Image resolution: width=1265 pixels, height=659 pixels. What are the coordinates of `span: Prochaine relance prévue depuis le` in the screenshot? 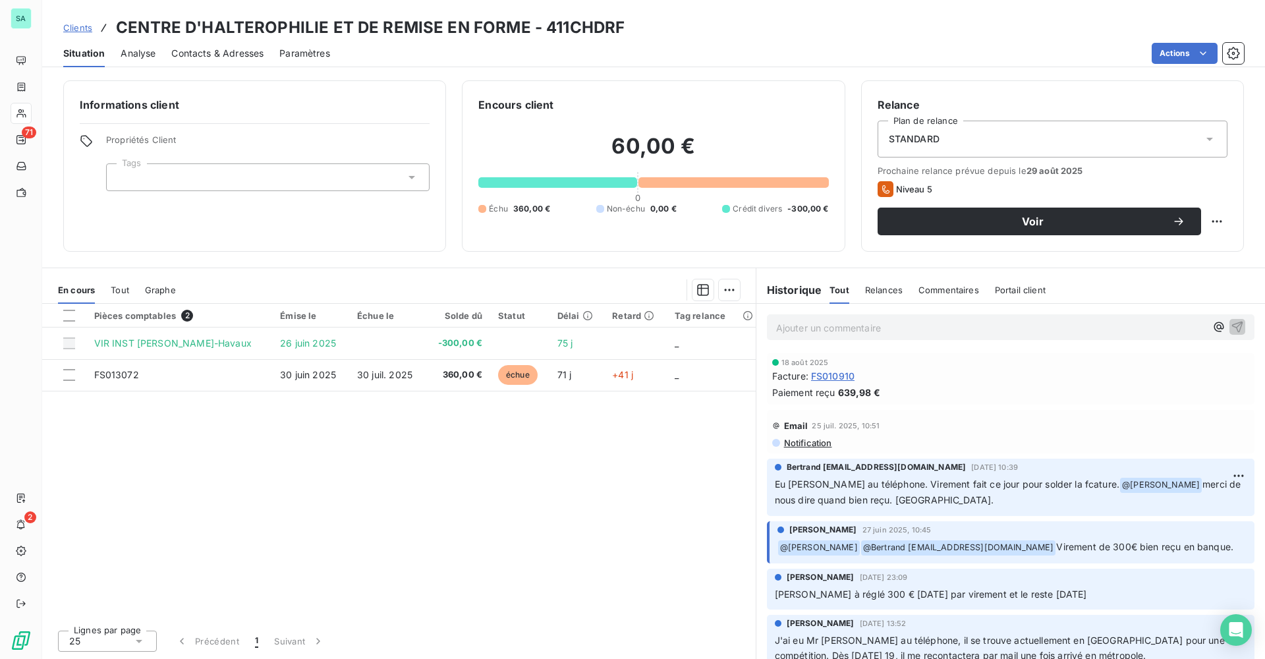 It's located at (1052, 171).